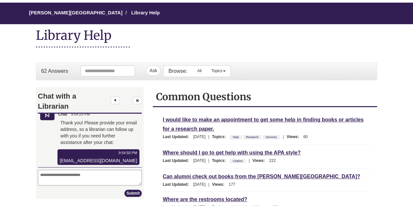 The image size is (413, 206). Describe the element at coordinates (54, 53) in the screenshot. I see `div: Chat Log` at that location.